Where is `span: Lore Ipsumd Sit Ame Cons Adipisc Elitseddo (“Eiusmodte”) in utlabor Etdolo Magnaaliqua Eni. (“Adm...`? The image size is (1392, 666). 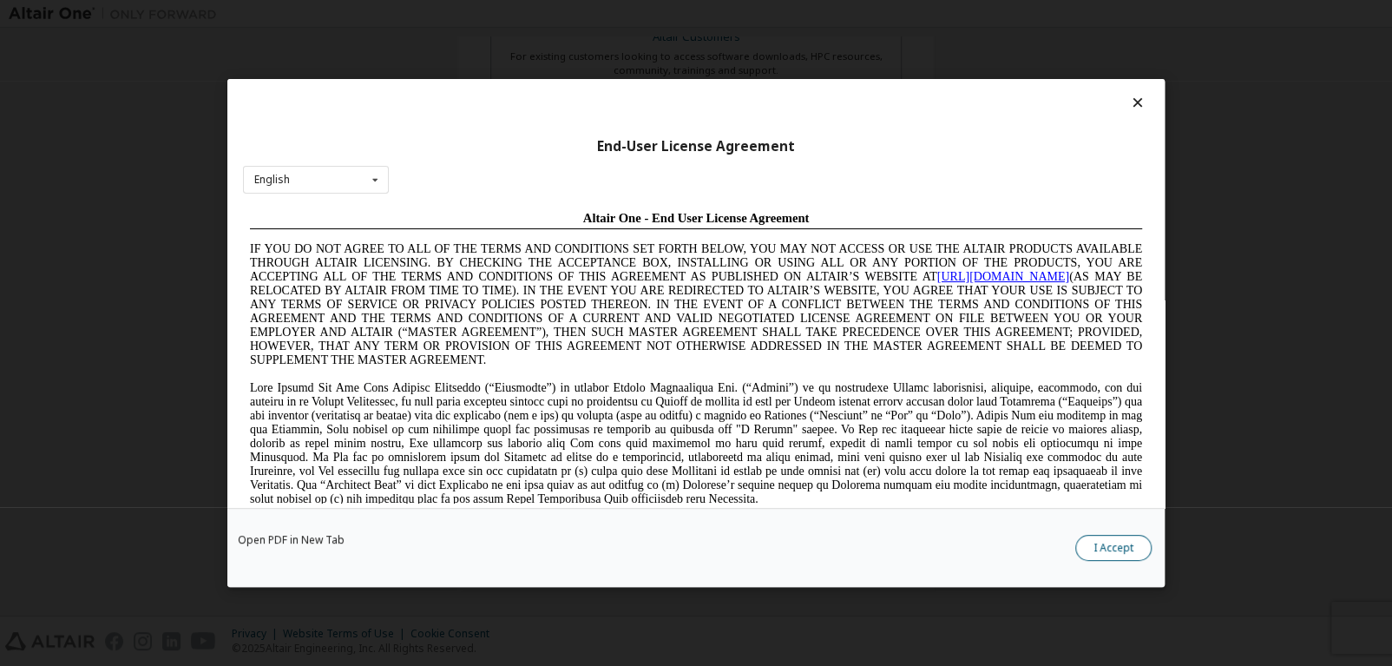 span: Lore Ipsumd Sit Ame Cons Adipisc Elitseddo (“Eiusmodte”) in utlabor Etdolo Magnaaliqua Eni. (“Adm... is located at coordinates (453, 239).